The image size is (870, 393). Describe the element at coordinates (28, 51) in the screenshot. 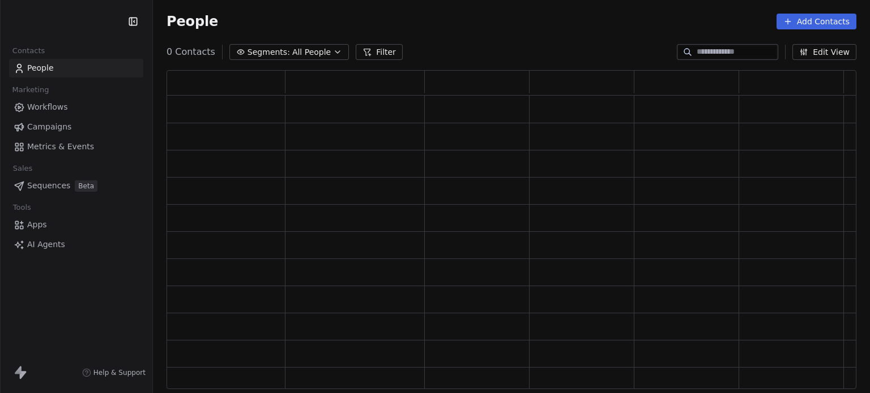

I see `span: Contacts` at that location.